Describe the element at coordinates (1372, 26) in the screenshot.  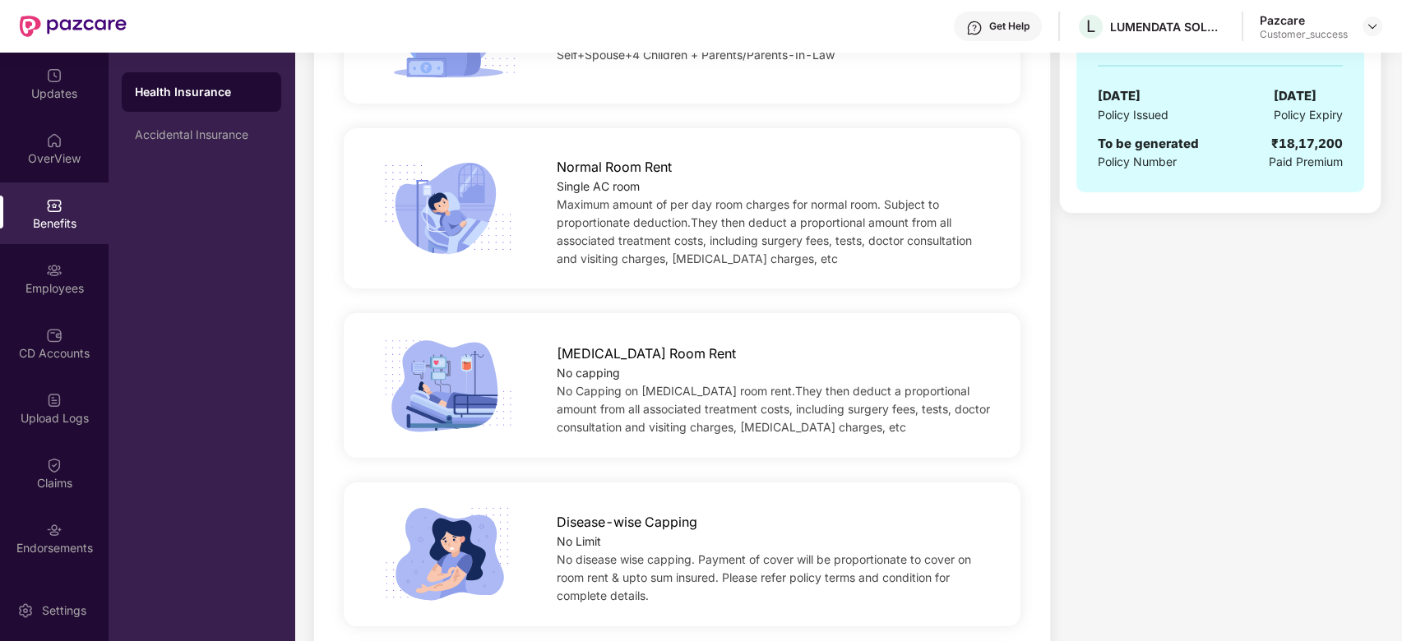
I see `img: svg+xml;base64,PHN2ZyBpZD0iRHJvcGRvd24tMzJ4MzIiIHhtbG5zPSJodHRwOi8vd3d3LnczLm9yZy8yMDAwL3N2ZyIgd2...` at that location.